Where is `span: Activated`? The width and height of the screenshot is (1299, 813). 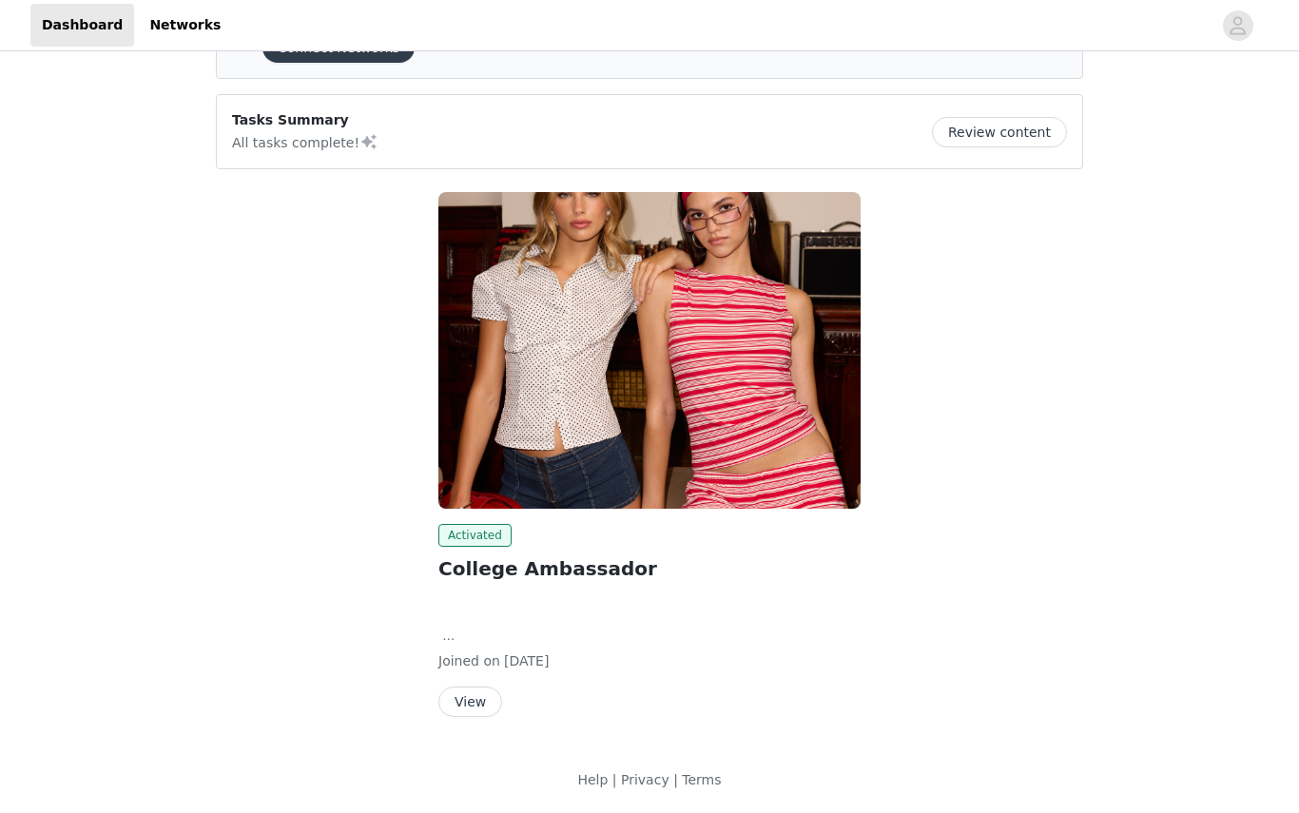
span: Activated is located at coordinates (475, 536).